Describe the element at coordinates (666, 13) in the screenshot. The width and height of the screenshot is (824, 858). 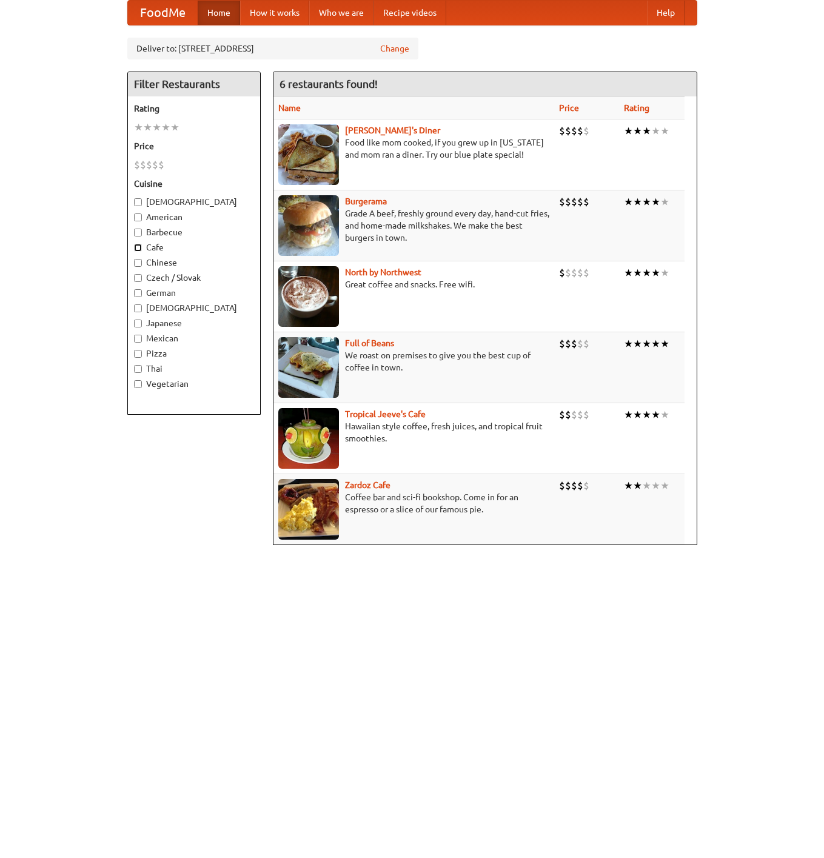
I see `a: Help` at that location.